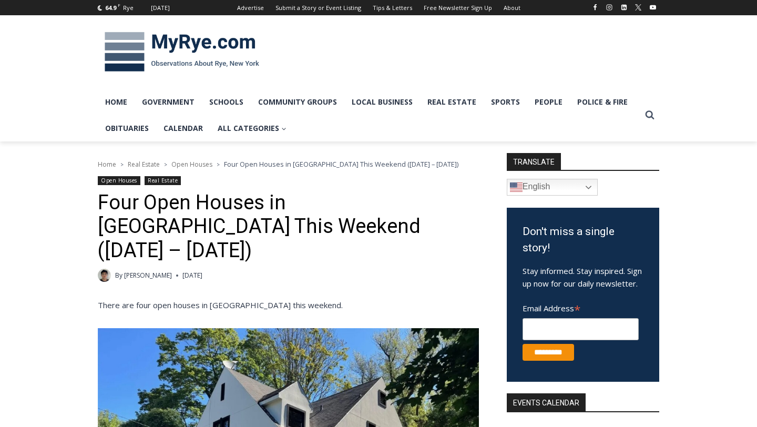  What do you see at coordinates (609, 7) in the screenshot?
I see `a: Instagram` at bounding box center [609, 7].